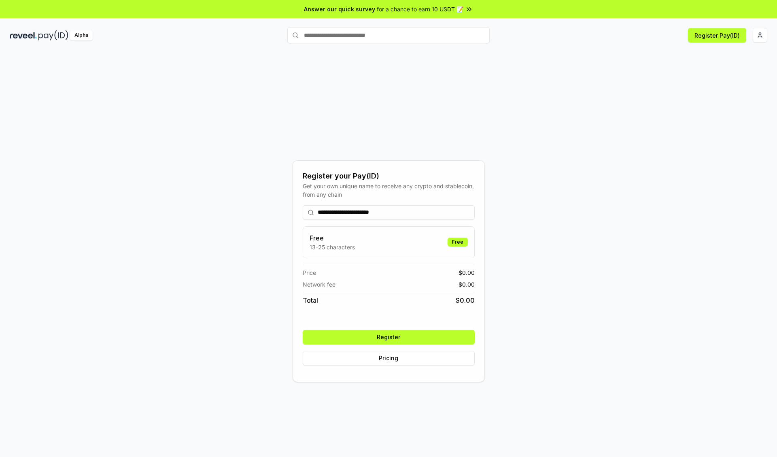 The width and height of the screenshot is (777, 457). What do you see at coordinates (23, 35) in the screenshot?
I see `img: reveel_dark` at bounding box center [23, 35].